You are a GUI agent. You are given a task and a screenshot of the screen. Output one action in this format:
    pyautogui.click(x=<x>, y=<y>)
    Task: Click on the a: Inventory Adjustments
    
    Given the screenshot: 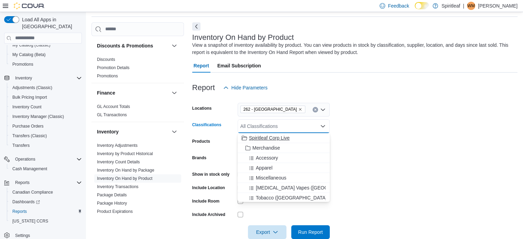 What is the action you would take?
    pyautogui.click(x=117, y=146)
    